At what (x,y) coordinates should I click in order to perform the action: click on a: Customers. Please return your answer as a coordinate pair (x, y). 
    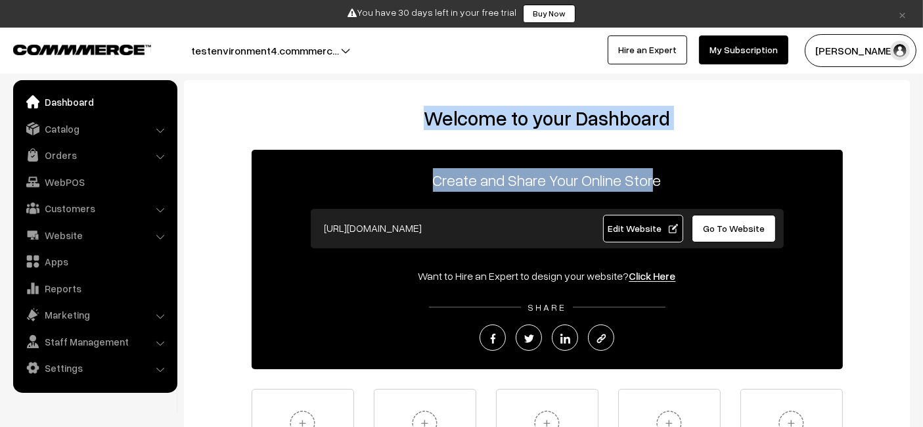
    Looking at the image, I should click on (95, 208).